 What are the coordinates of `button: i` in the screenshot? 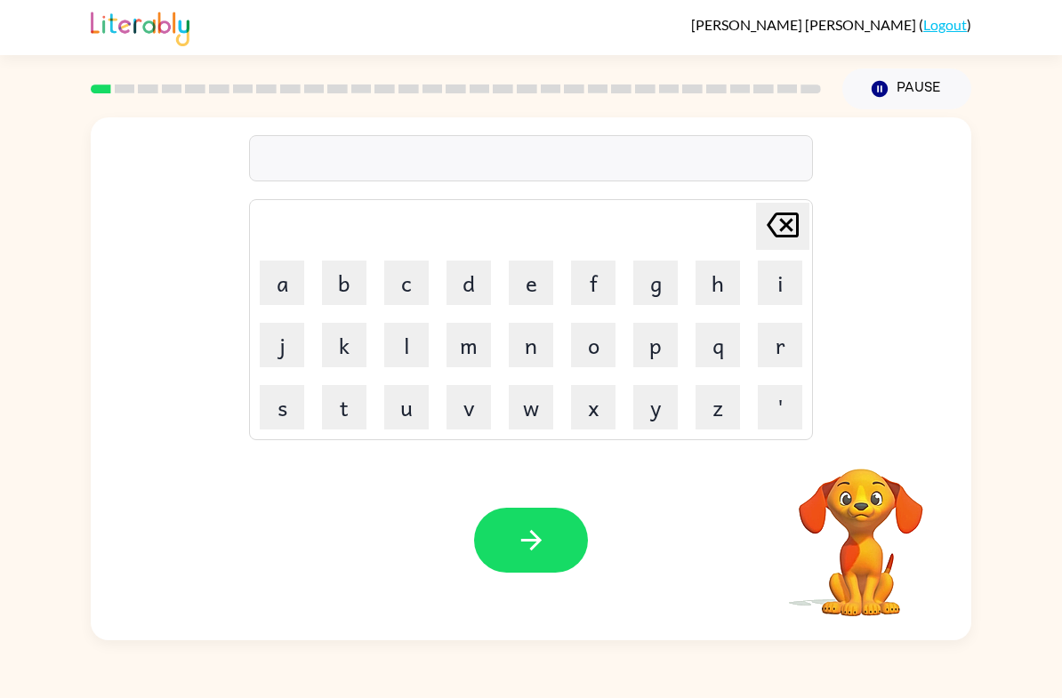 It's located at (780, 283).